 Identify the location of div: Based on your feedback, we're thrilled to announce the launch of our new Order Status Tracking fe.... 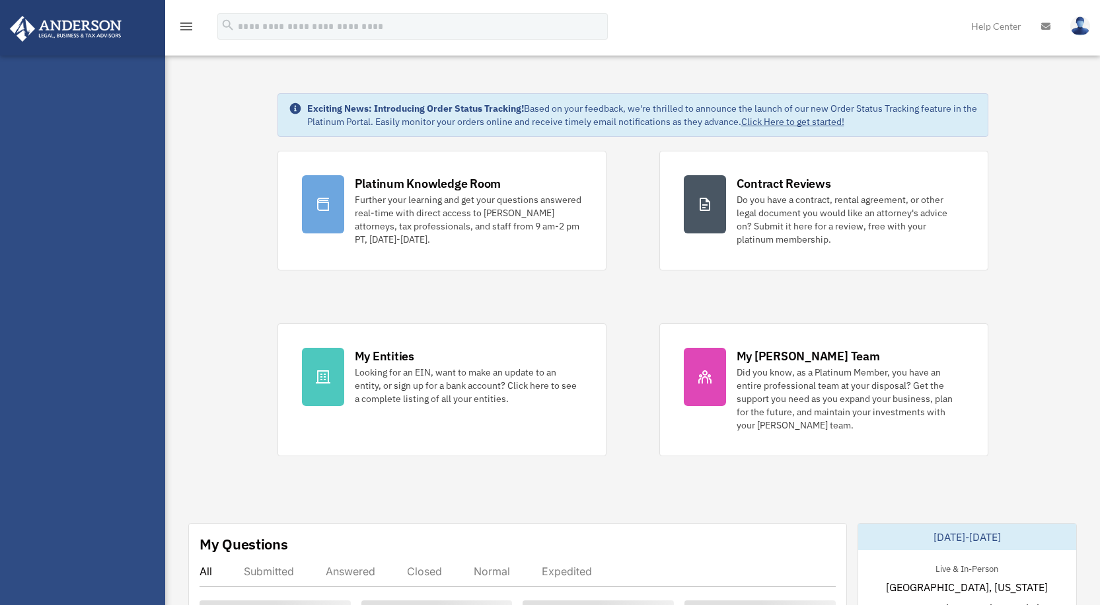
(642, 115).